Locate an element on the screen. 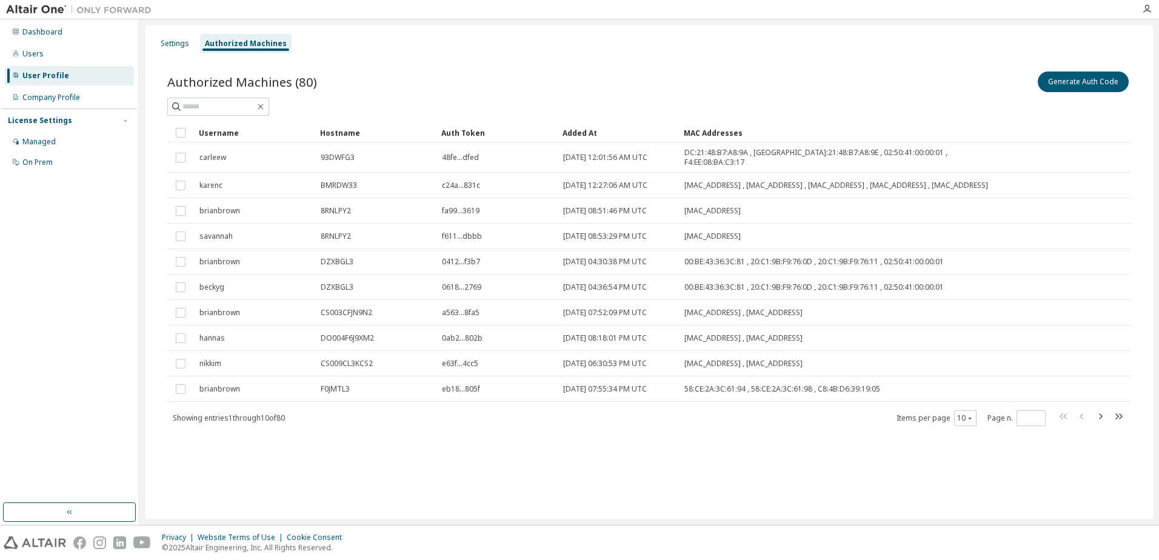 This screenshot has width=1159, height=560. span: Page n. is located at coordinates (1017, 418).